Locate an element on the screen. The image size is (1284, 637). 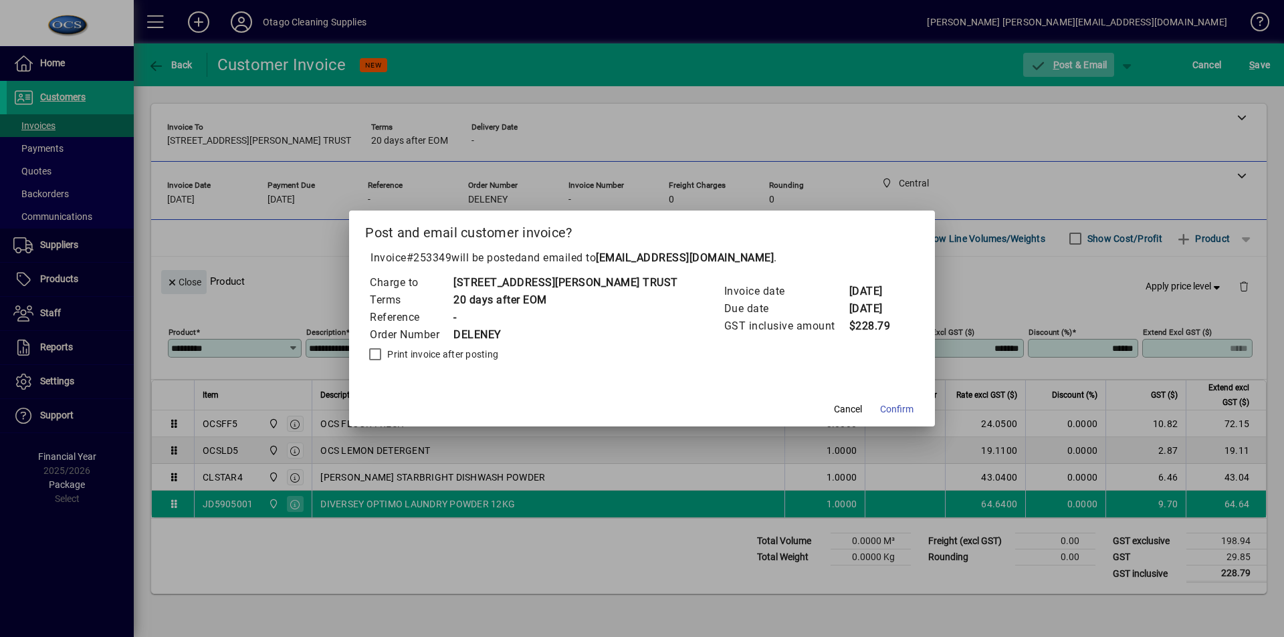
td: 20 days after EOM is located at coordinates (565, 300).